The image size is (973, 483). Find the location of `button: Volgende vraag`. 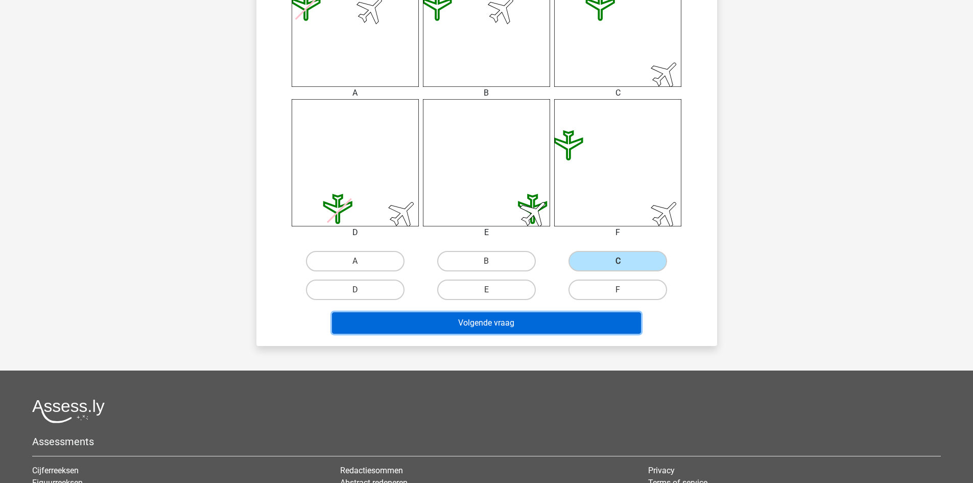

button: Volgende vraag is located at coordinates (486, 323).